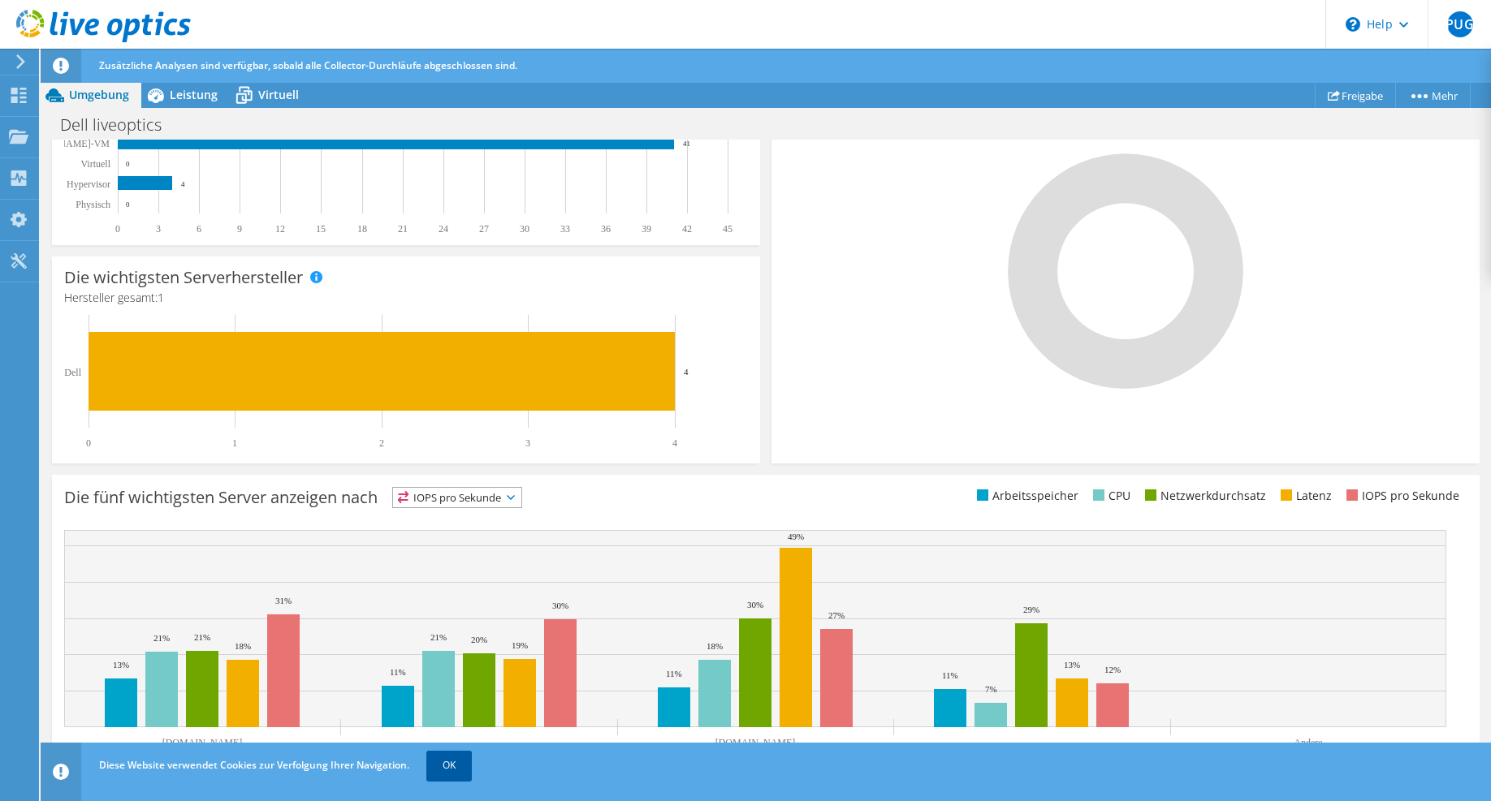 The height and width of the screenshot is (801, 1491). What do you see at coordinates (520, 646) in the screenshot?
I see `text: 19%` at bounding box center [520, 646].